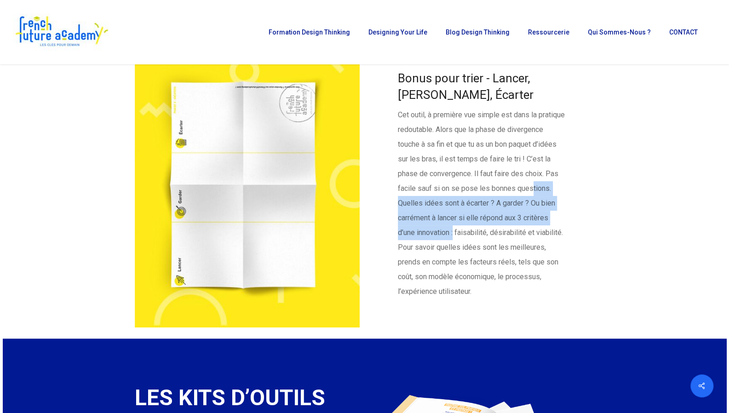 This screenshot has height=413, width=729. What do you see at coordinates (398, 32) in the screenshot?
I see `a: Designing Your Life` at bounding box center [398, 32].